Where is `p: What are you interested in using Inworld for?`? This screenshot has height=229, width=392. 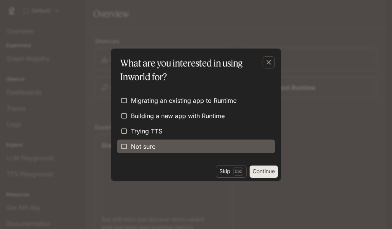 p: What are you interested in using Inworld for? is located at coordinates (194, 70).